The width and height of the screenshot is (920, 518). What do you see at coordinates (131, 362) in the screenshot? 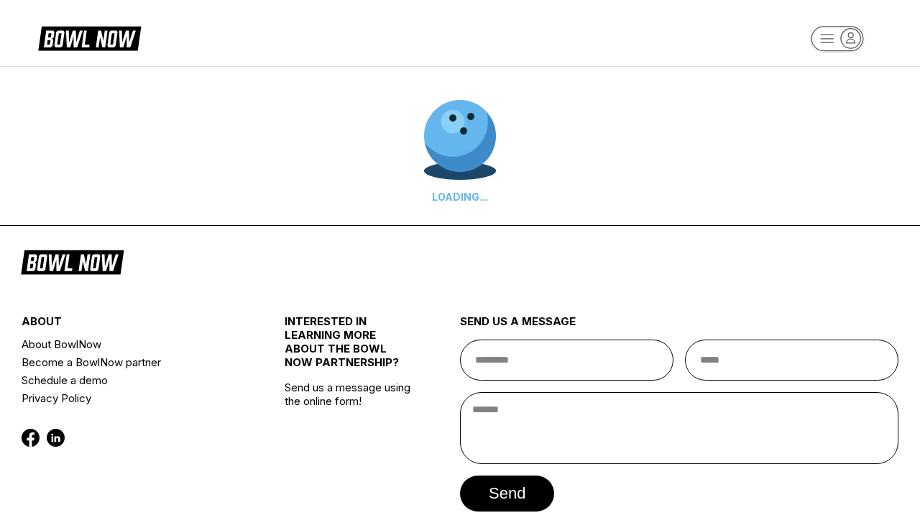
I see `a: Become a BowlNow partner` at bounding box center [131, 362].